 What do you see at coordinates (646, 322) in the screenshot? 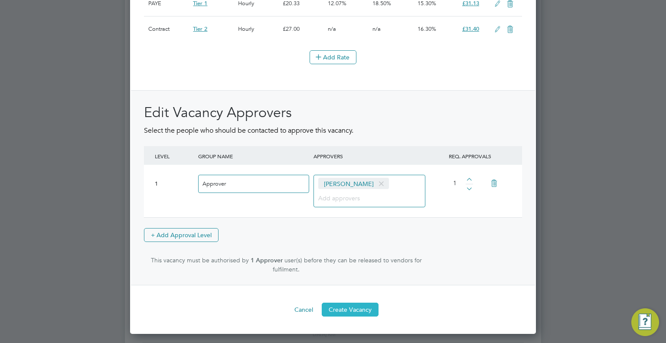
I see `button: Engage Resource Center` at bounding box center [646, 322].